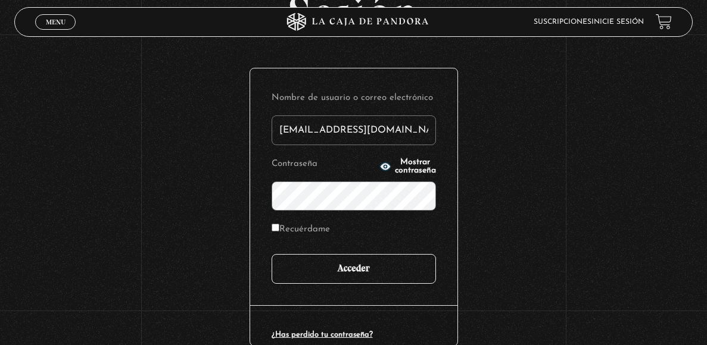 Image resolution: width=707 pixels, height=345 pixels. What do you see at coordinates (407, 167) in the screenshot?
I see `button: Mostrar contraseña` at bounding box center [407, 167].